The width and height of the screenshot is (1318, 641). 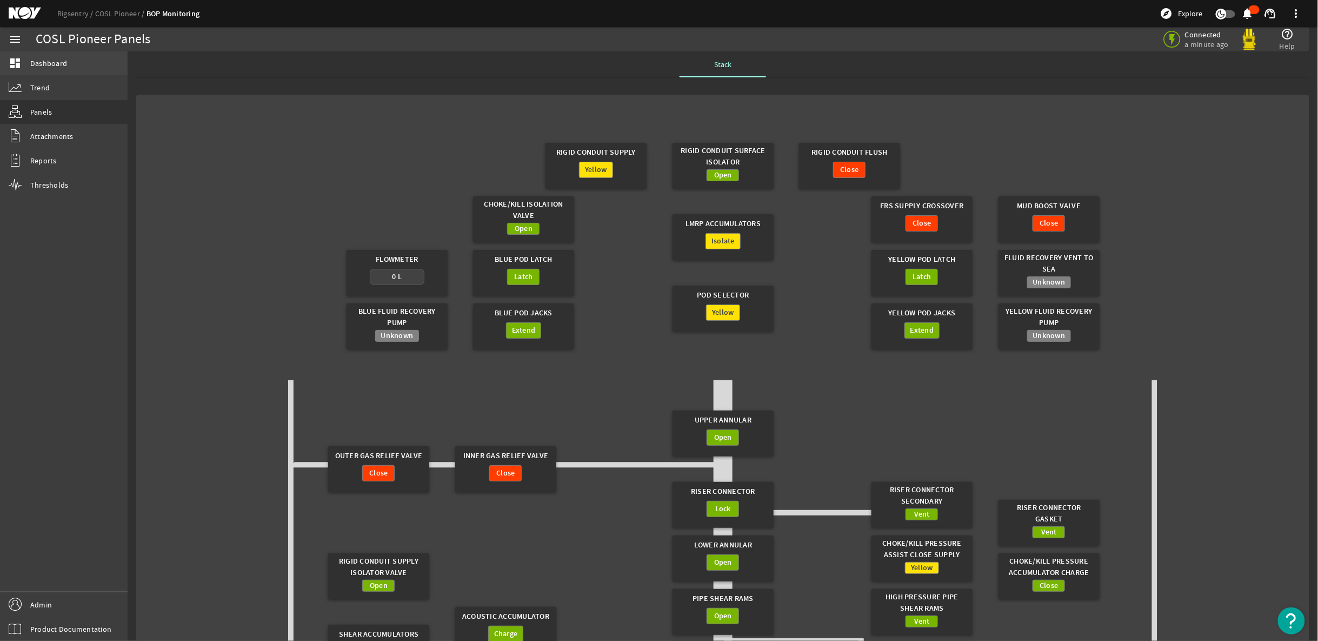 What do you see at coordinates (922, 495) in the screenshot?
I see `div: Riser Connector Secondary` at bounding box center [922, 495].